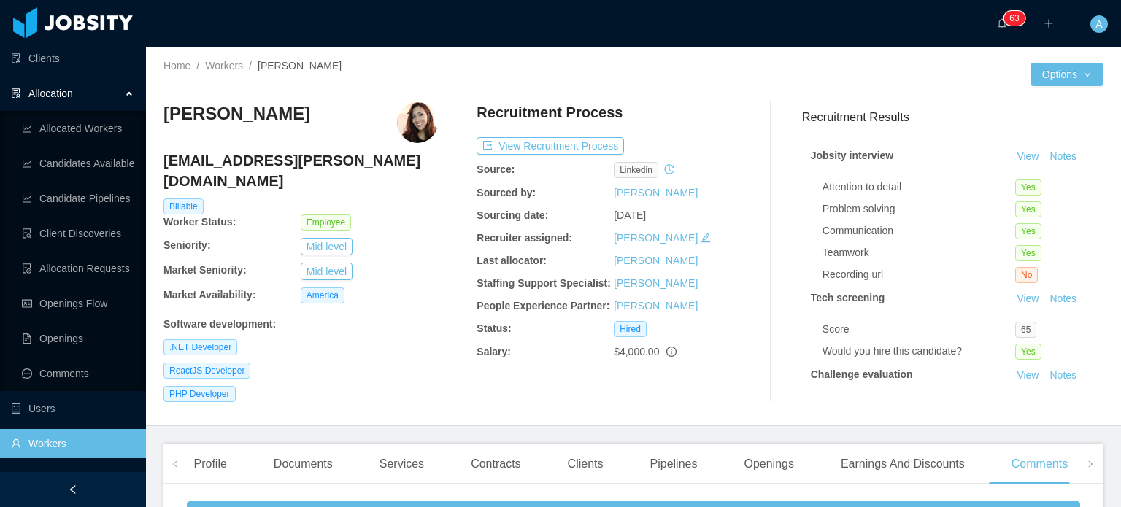  I want to click on a: icon: file-searchClient Discoveries, so click(78, 233).